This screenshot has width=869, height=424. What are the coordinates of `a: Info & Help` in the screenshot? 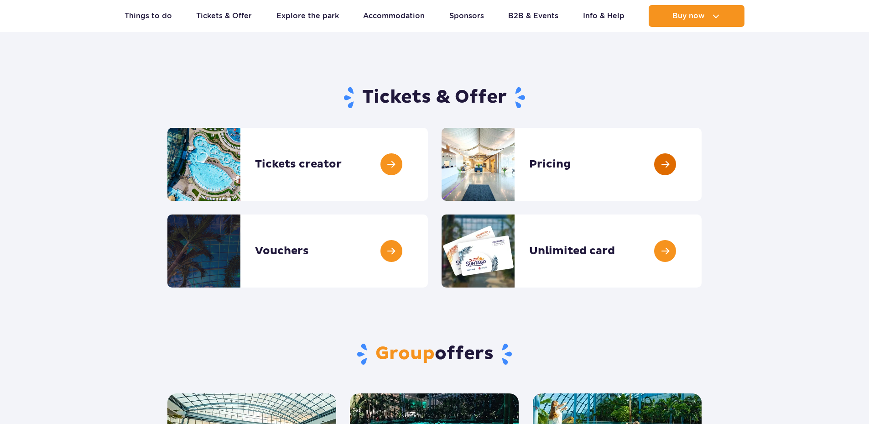 It's located at (603, 16).